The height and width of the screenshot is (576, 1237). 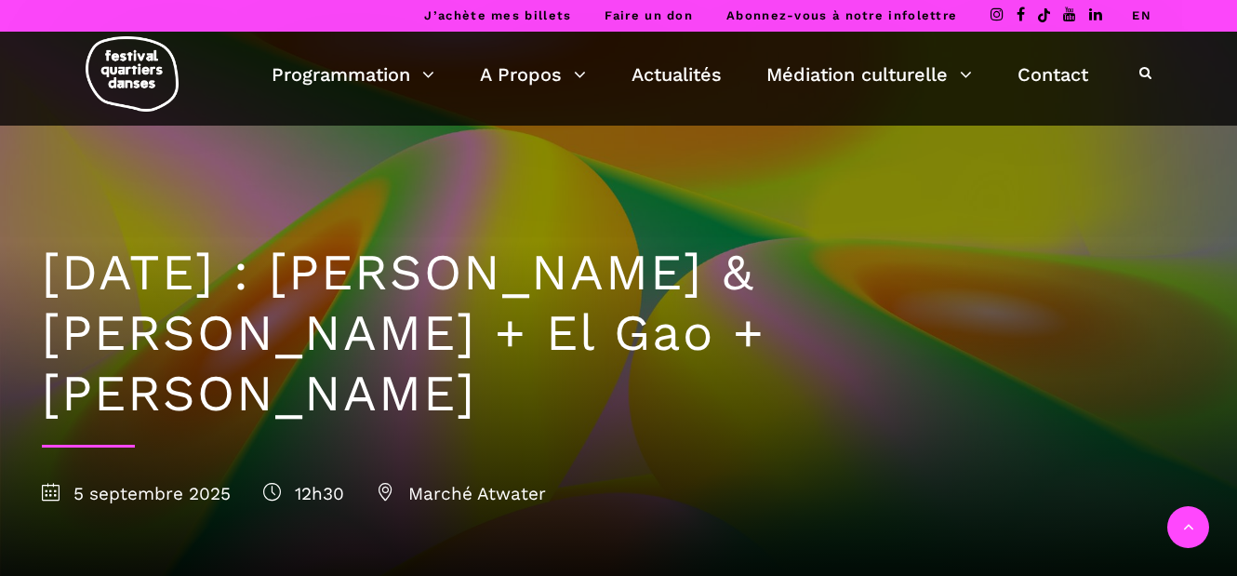 What do you see at coordinates (303, 493) in the screenshot?
I see `span: 12h30` at bounding box center [303, 493].